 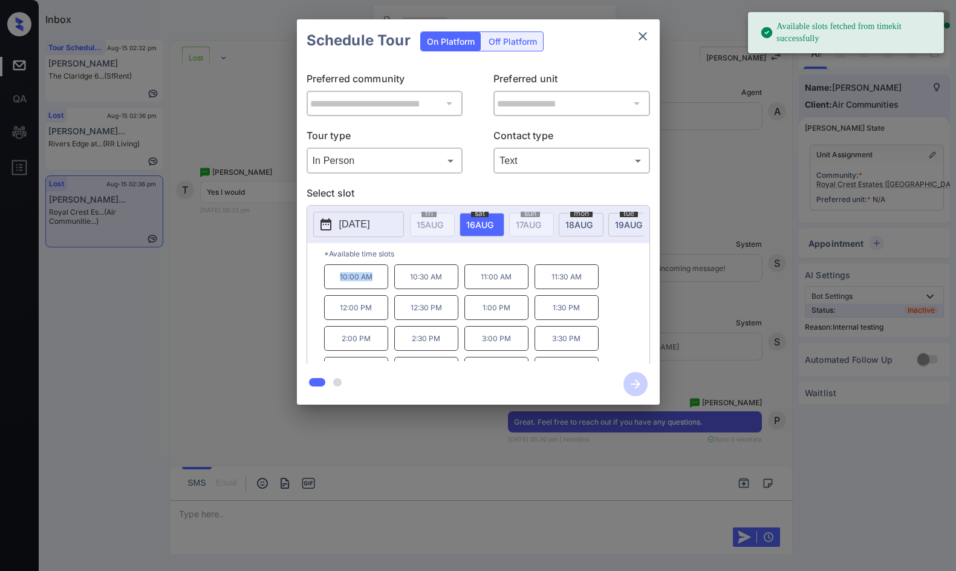 What do you see at coordinates (384, 138) in the screenshot?
I see `p: Tour type` at bounding box center [384, 138].